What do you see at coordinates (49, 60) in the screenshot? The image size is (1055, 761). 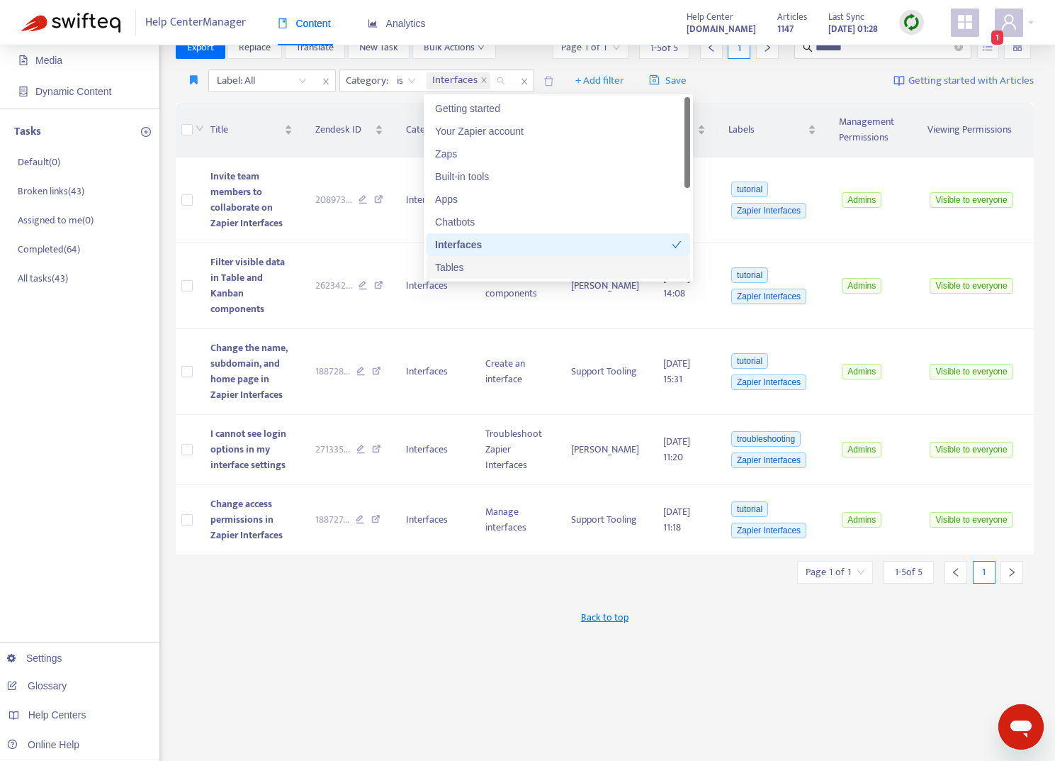 I see `span: Media` at bounding box center [49, 60].